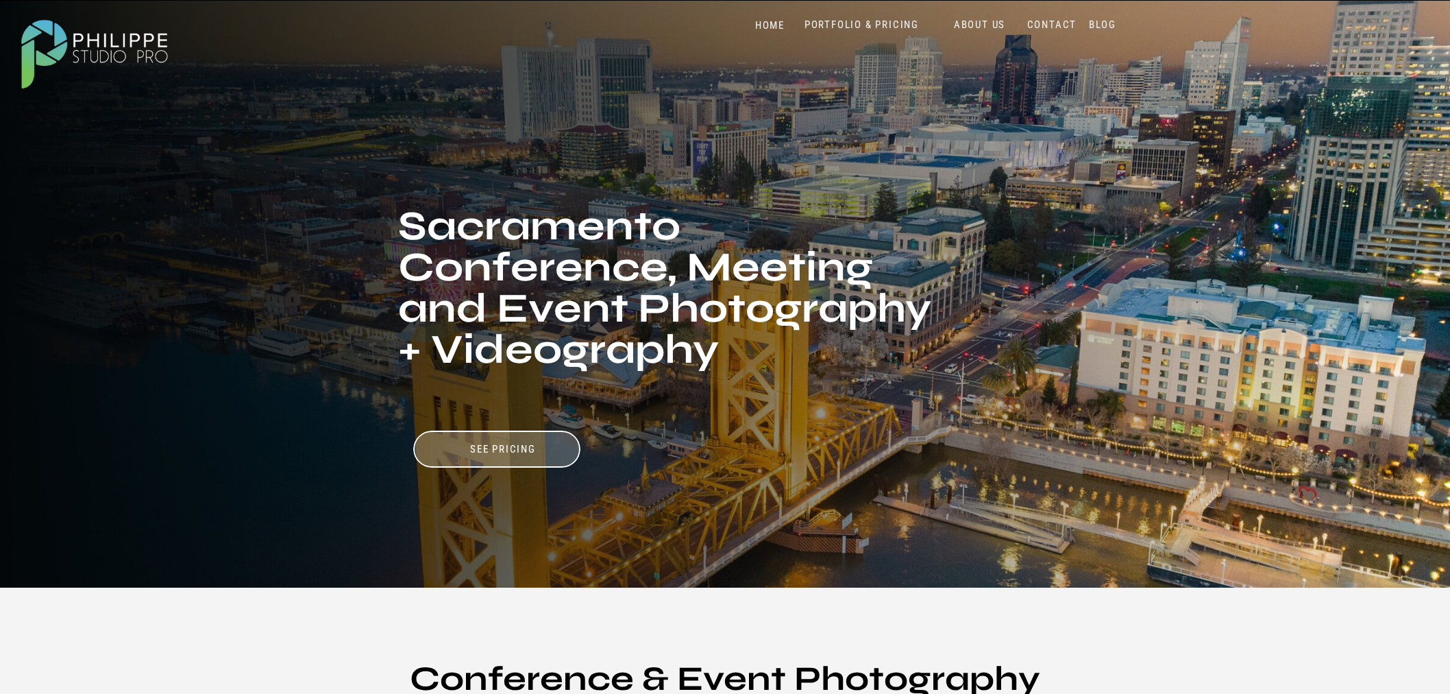  I want to click on a: BLOG, so click(1103, 25).